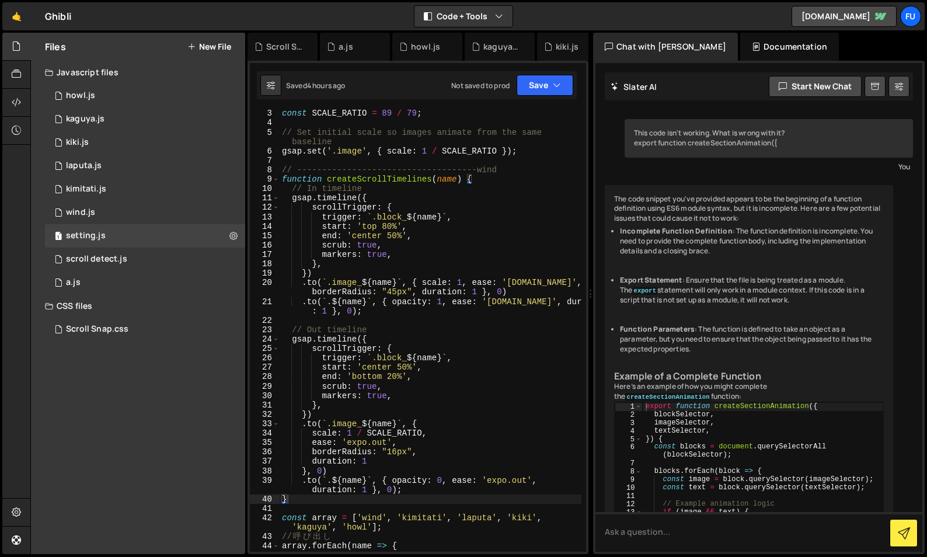 This screenshot has width=927, height=557. I want to click on div: 17069/46978.js, so click(145, 189).